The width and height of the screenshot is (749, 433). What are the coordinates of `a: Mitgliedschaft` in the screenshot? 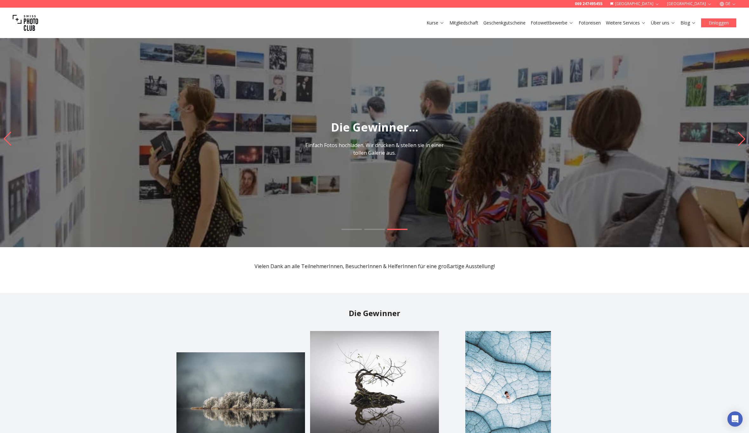 It's located at (464, 23).